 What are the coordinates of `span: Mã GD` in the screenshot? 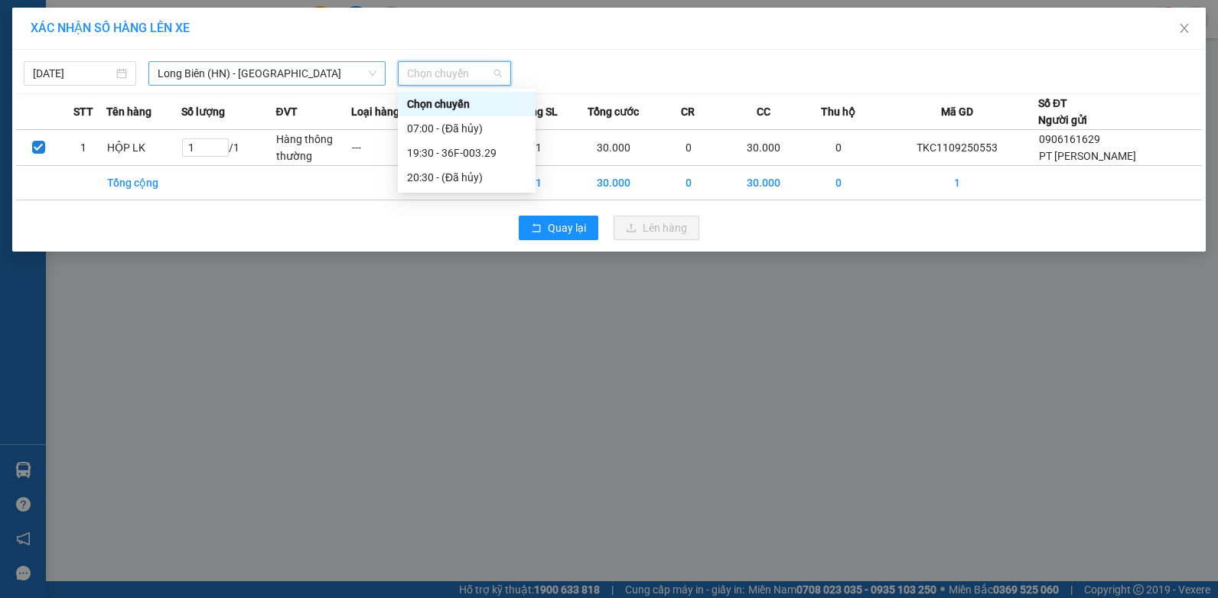 It's located at (957, 112).